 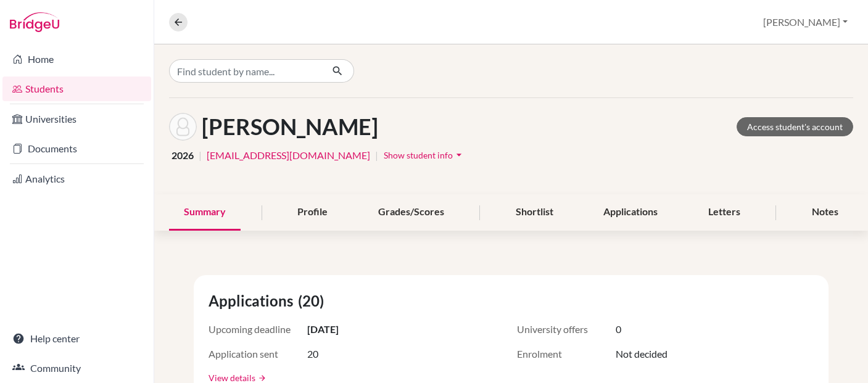 I want to click on div: Profile, so click(x=312, y=212).